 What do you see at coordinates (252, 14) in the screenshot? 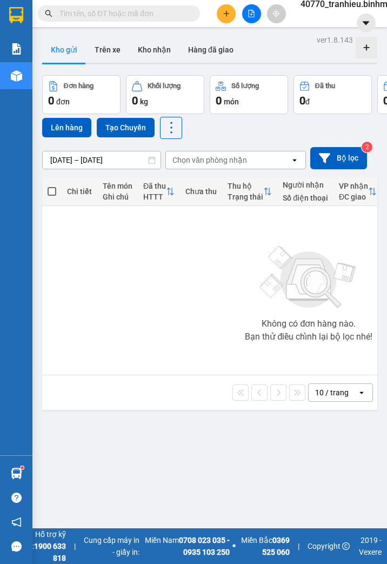
I see `button: file-add` at bounding box center [252, 14].